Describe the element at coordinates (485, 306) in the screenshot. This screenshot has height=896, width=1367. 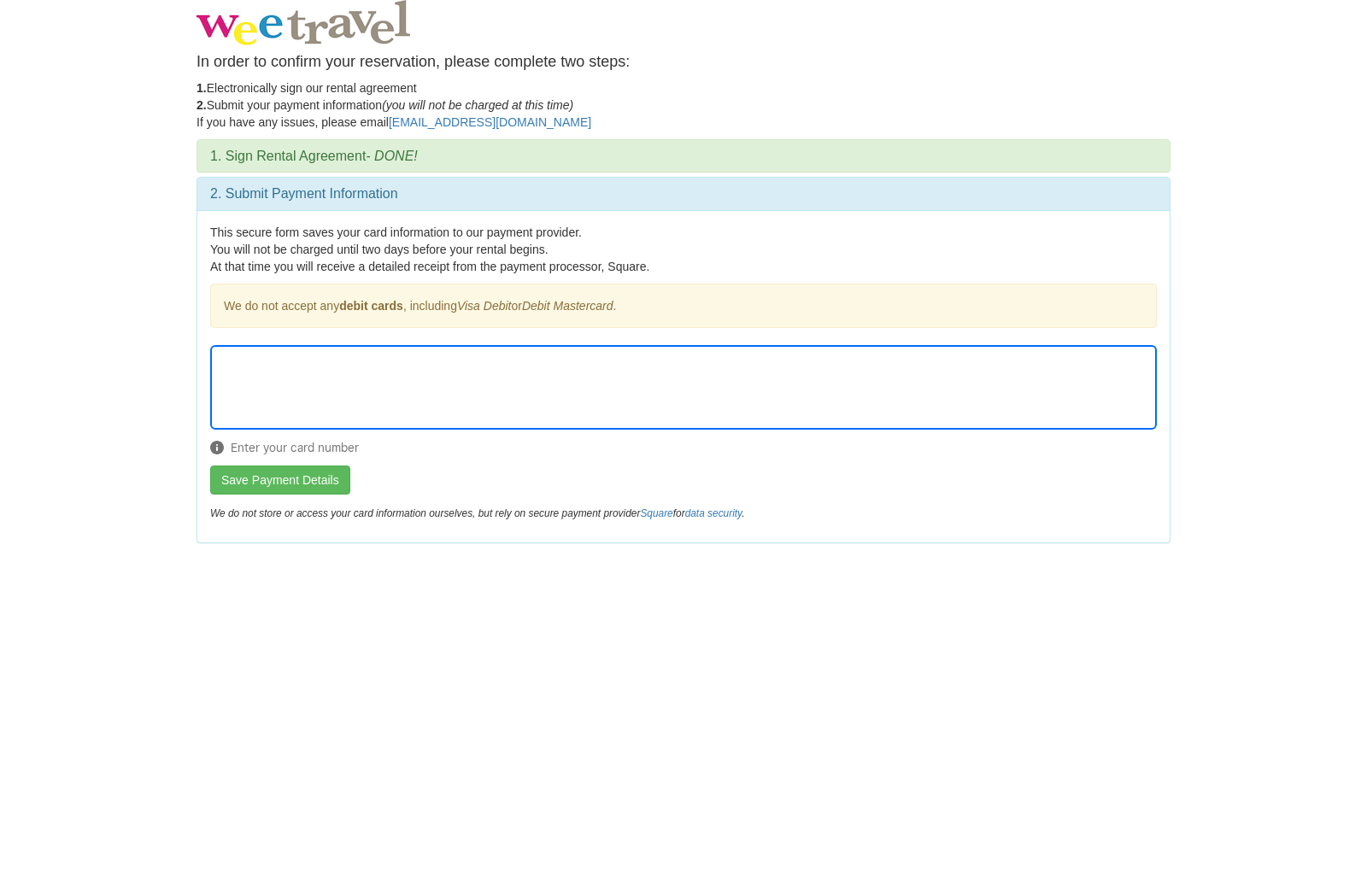
I see `em: Visa Debit` at that location.